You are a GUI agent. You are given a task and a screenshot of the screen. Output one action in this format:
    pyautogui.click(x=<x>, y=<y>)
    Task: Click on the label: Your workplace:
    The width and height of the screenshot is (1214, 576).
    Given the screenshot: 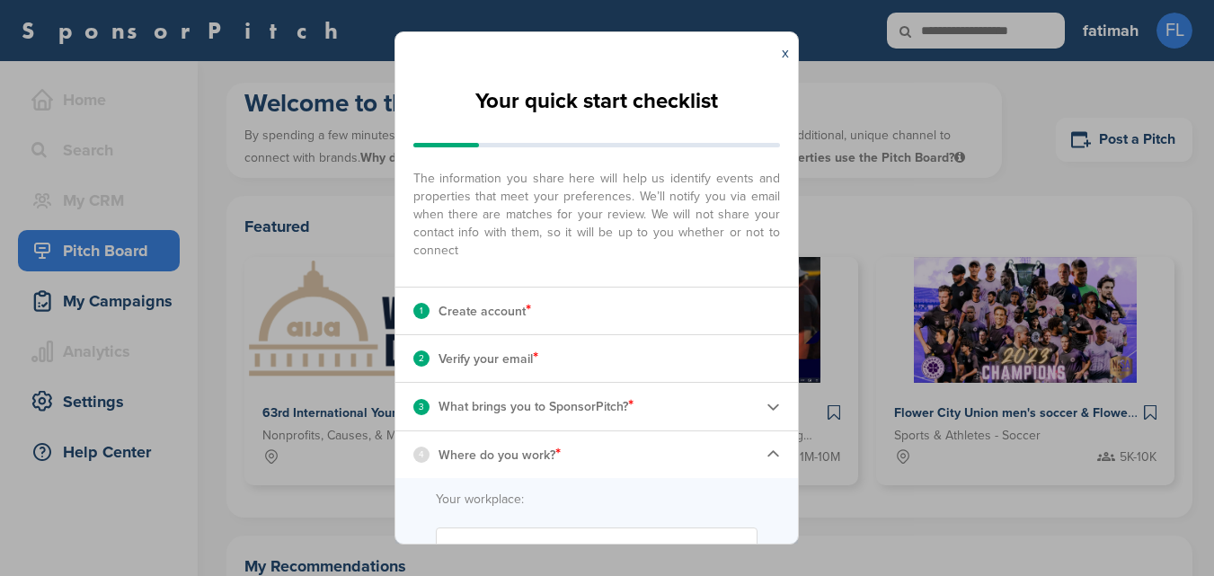 What is the action you would take?
    pyautogui.click(x=596, y=499)
    